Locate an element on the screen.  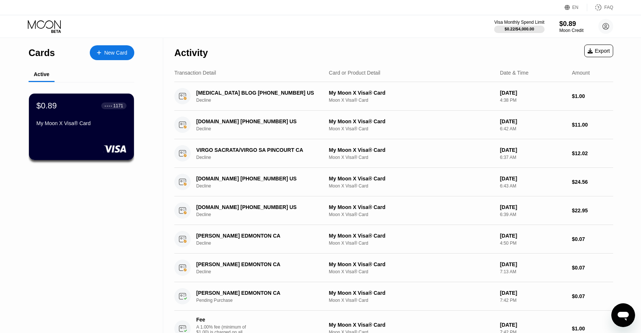
div: $0.22 / $4,000.00 is located at coordinates (519, 29).